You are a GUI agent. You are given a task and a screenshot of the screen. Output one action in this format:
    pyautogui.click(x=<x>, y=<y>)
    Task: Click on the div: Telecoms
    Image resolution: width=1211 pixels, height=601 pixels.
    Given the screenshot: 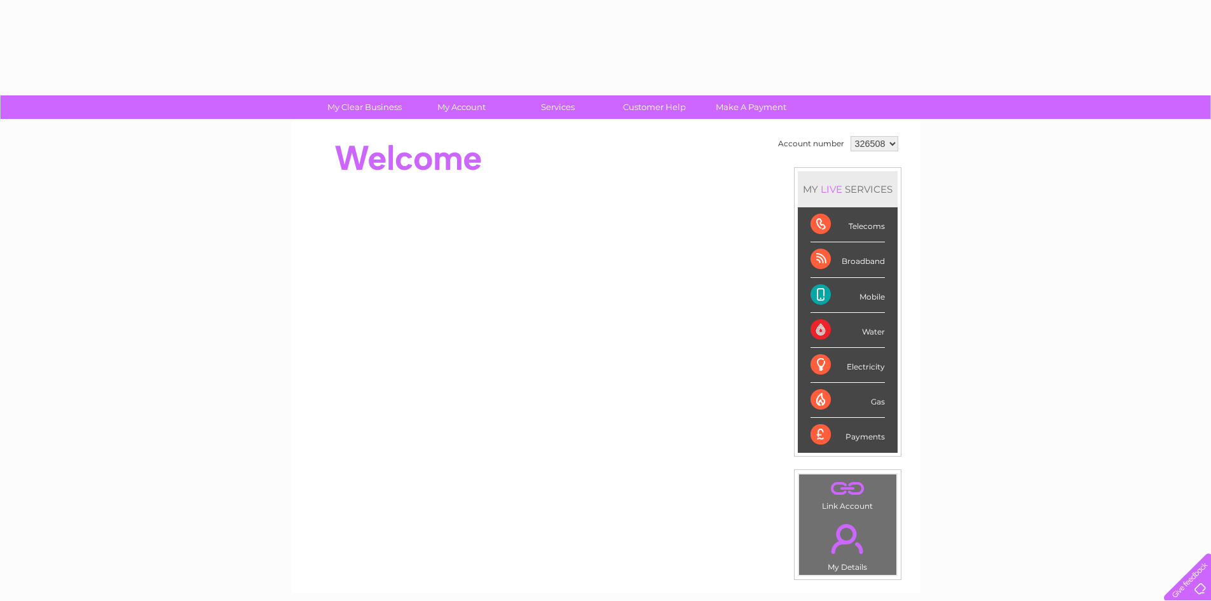 What is the action you would take?
    pyautogui.click(x=847, y=224)
    